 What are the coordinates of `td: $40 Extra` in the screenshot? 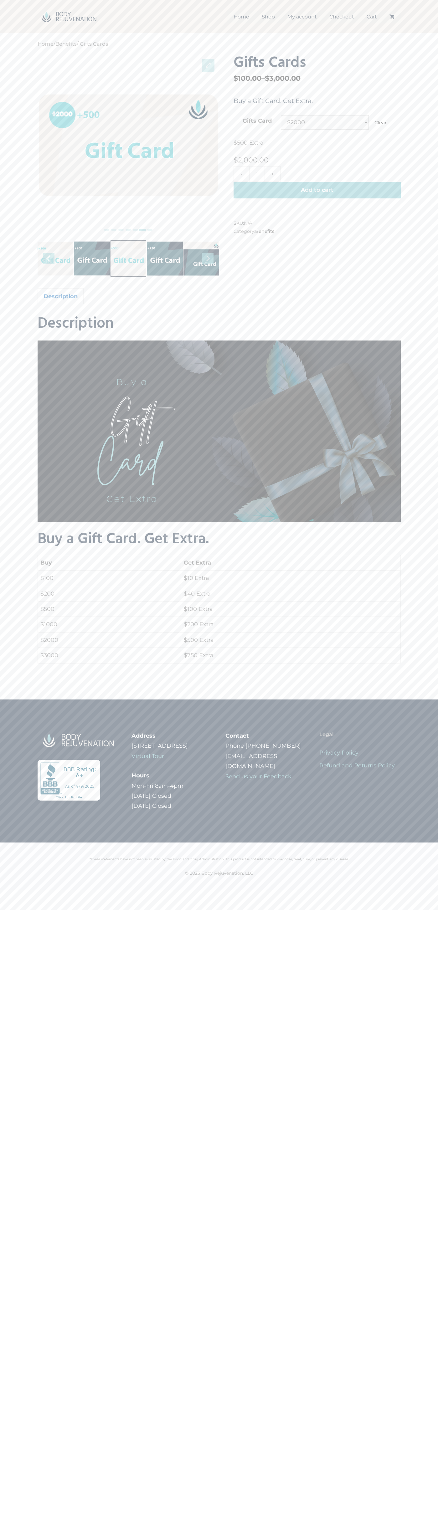 It's located at (291, 594).